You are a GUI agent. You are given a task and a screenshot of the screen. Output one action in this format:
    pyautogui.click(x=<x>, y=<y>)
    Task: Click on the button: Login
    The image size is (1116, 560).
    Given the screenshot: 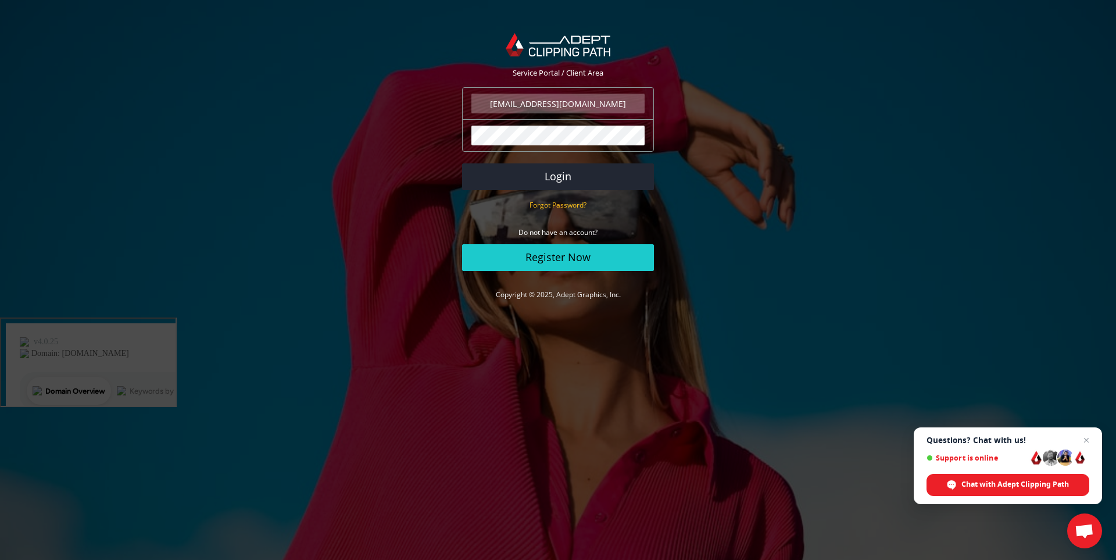 What is the action you would take?
    pyautogui.click(x=558, y=177)
    